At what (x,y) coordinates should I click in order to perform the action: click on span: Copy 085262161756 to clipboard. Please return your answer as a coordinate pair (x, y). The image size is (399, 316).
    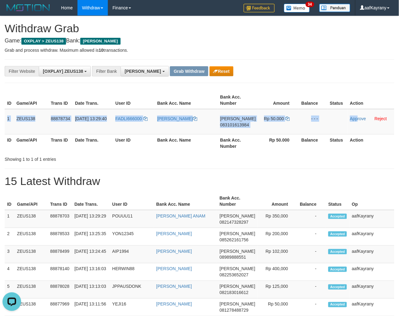
    Looking at the image, I should click on (234, 240).